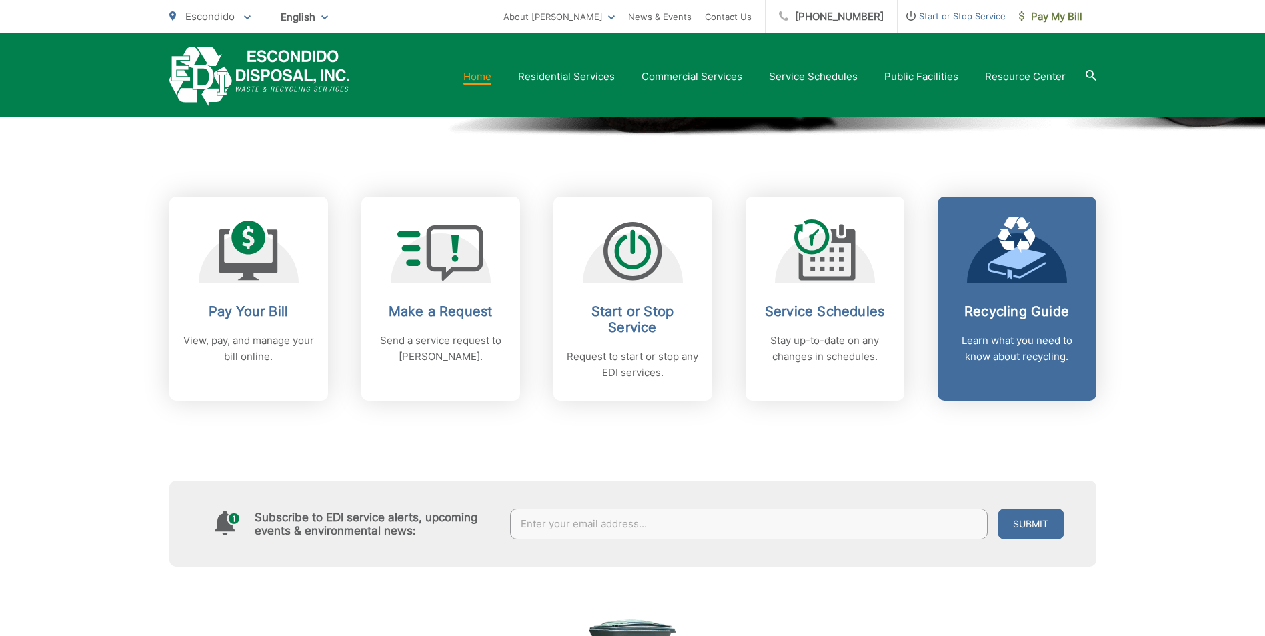  I want to click on h2: Pay Your Bill, so click(249, 311).